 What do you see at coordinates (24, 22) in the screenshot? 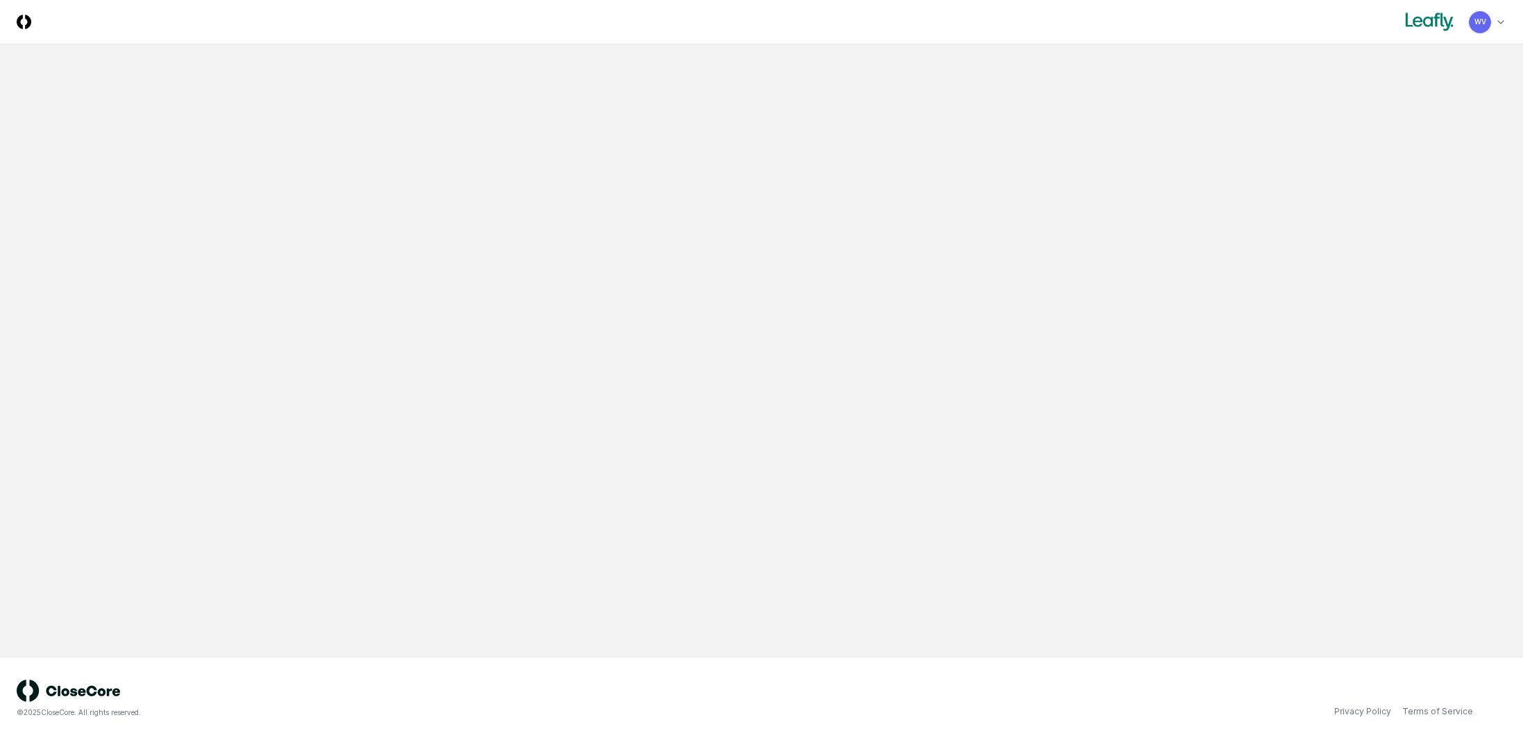
I see `img: Logo` at bounding box center [24, 22].